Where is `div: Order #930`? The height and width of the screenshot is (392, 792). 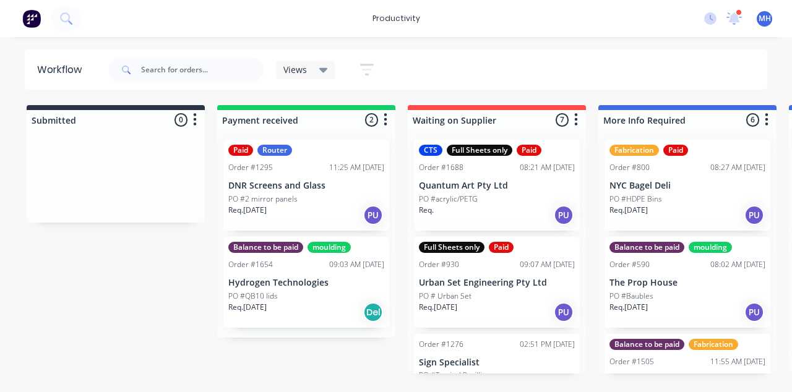 div: Order #930 is located at coordinates (439, 265).